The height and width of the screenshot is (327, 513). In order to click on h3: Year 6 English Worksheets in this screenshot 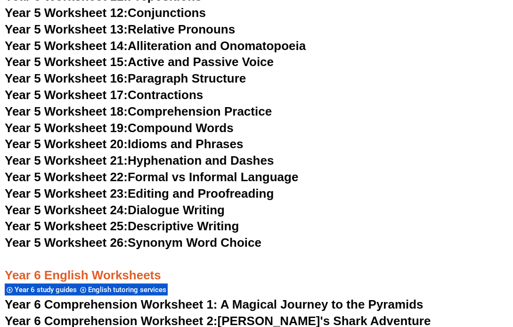, I will do `click(256, 267)`.